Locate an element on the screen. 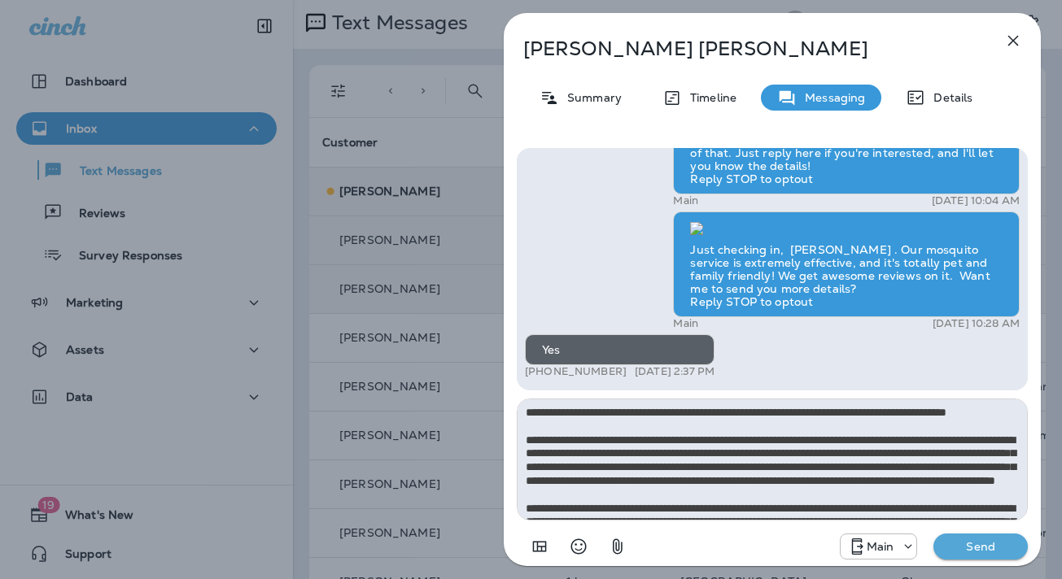 This screenshot has height=579, width=1062. button: Add in a premade template is located at coordinates (540, 547).